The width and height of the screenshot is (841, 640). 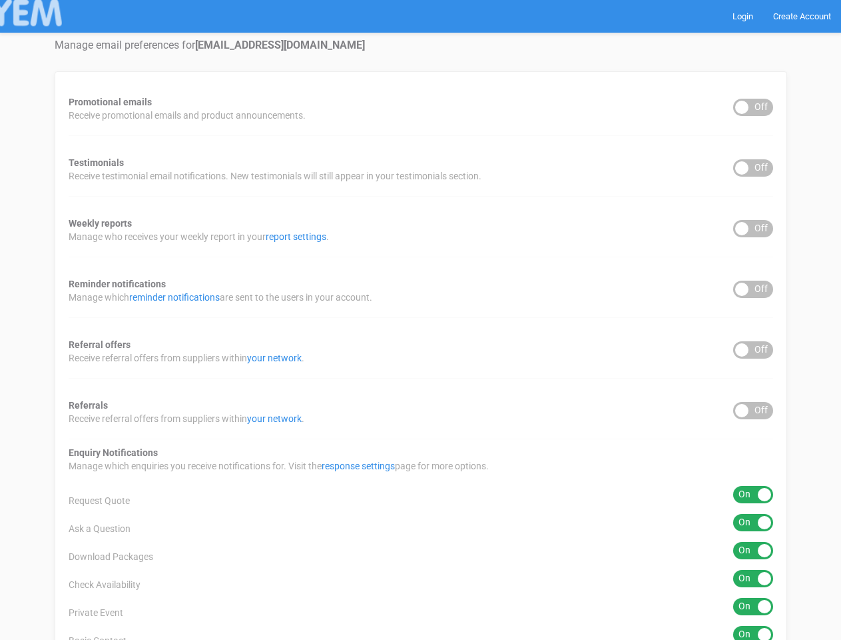 What do you see at coordinates (221, 297) in the screenshot?
I see `span: Manage which are sent to the users in your account.` at bounding box center [221, 297].